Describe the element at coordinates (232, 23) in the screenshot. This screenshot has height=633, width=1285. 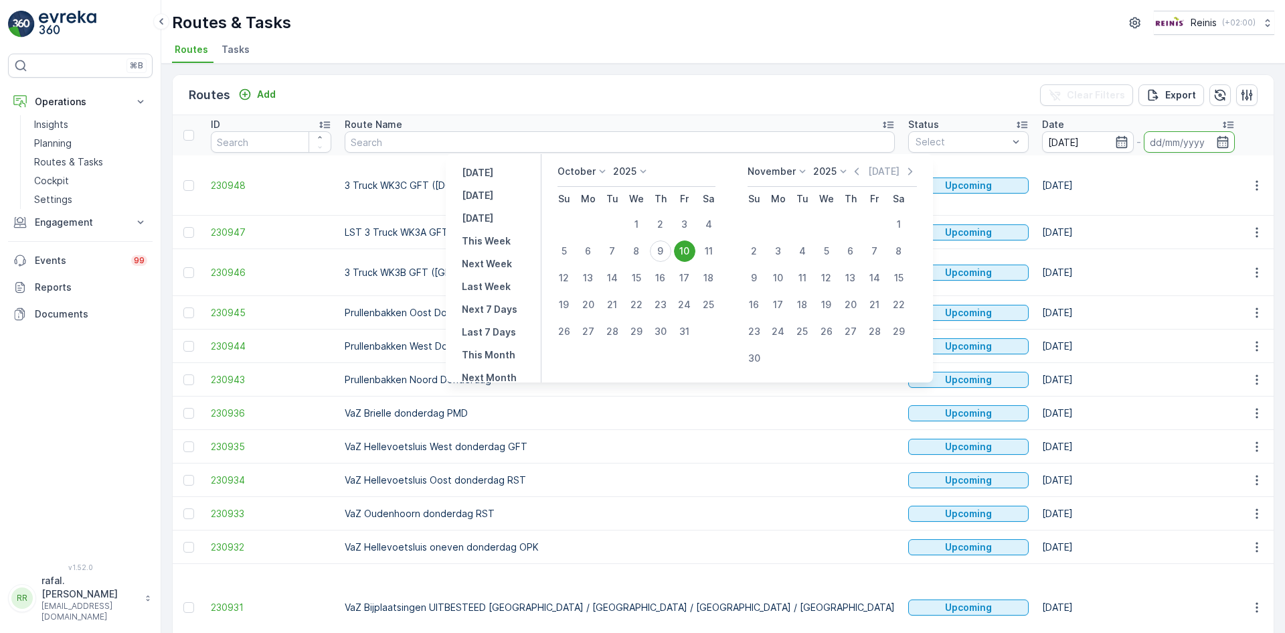
I see `p: Routes & Tasks` at that location.